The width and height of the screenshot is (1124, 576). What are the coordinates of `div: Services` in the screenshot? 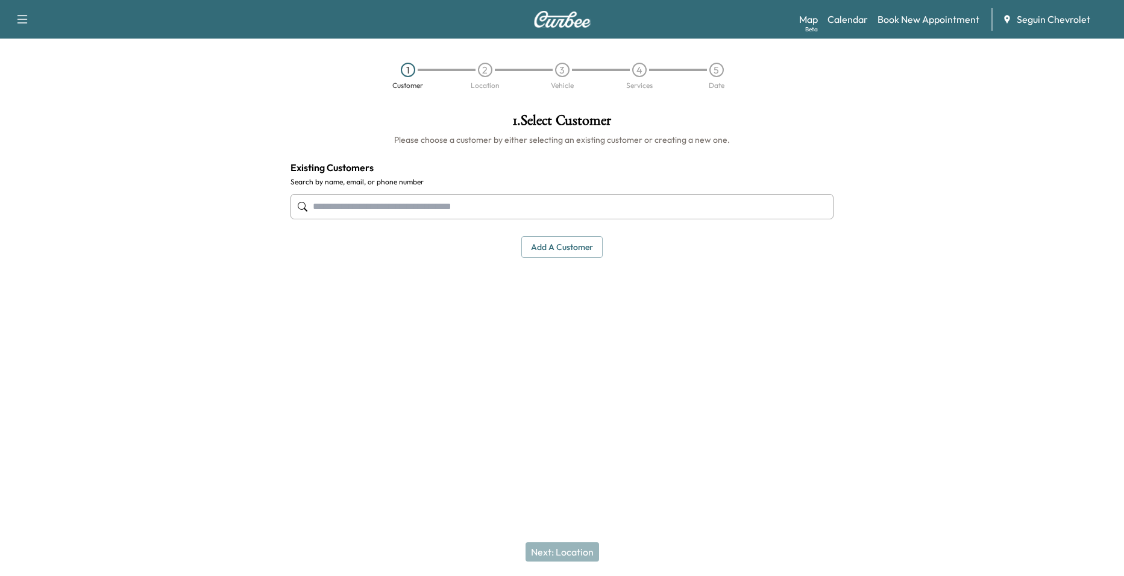 It's located at (639, 86).